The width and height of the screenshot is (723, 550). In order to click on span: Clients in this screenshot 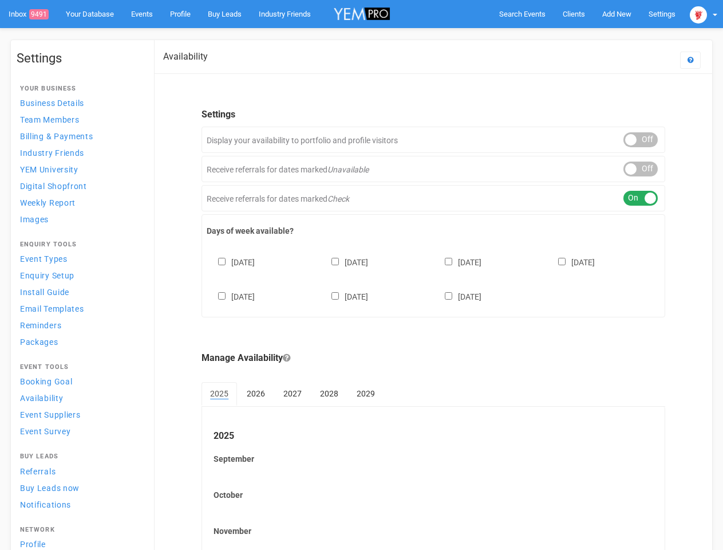, I will do `click(574, 14)`.